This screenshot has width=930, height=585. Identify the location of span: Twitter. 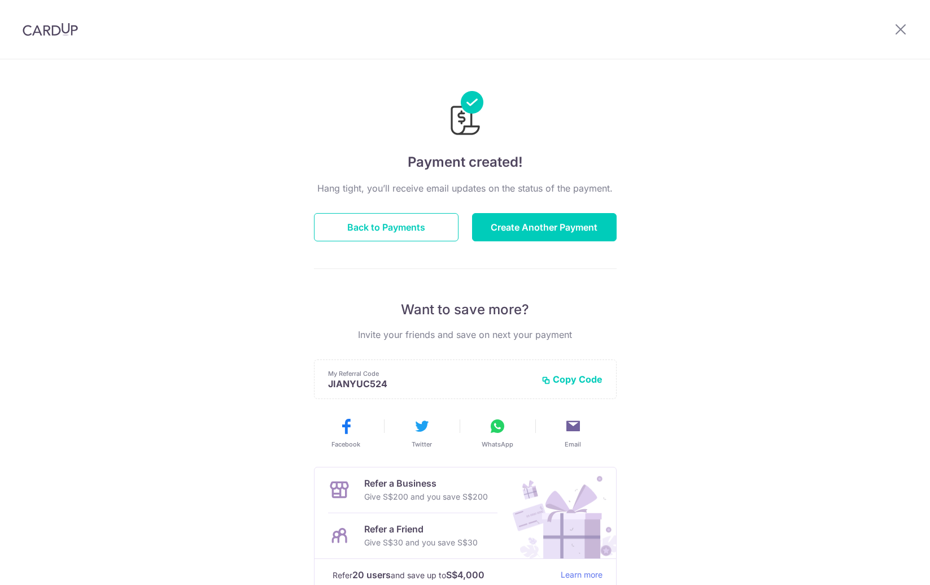
(422, 444).